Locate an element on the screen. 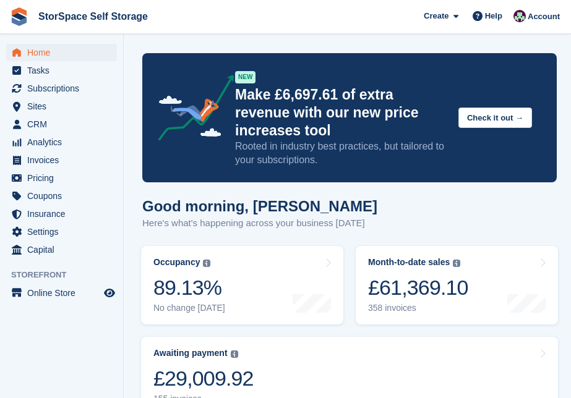  img: stora-icon-8386f47178a22dfd0bd8f6a31ec36ba5ce8667c1dd55bd0f319d3a0aa187defe.svg is located at coordinates (19, 17).